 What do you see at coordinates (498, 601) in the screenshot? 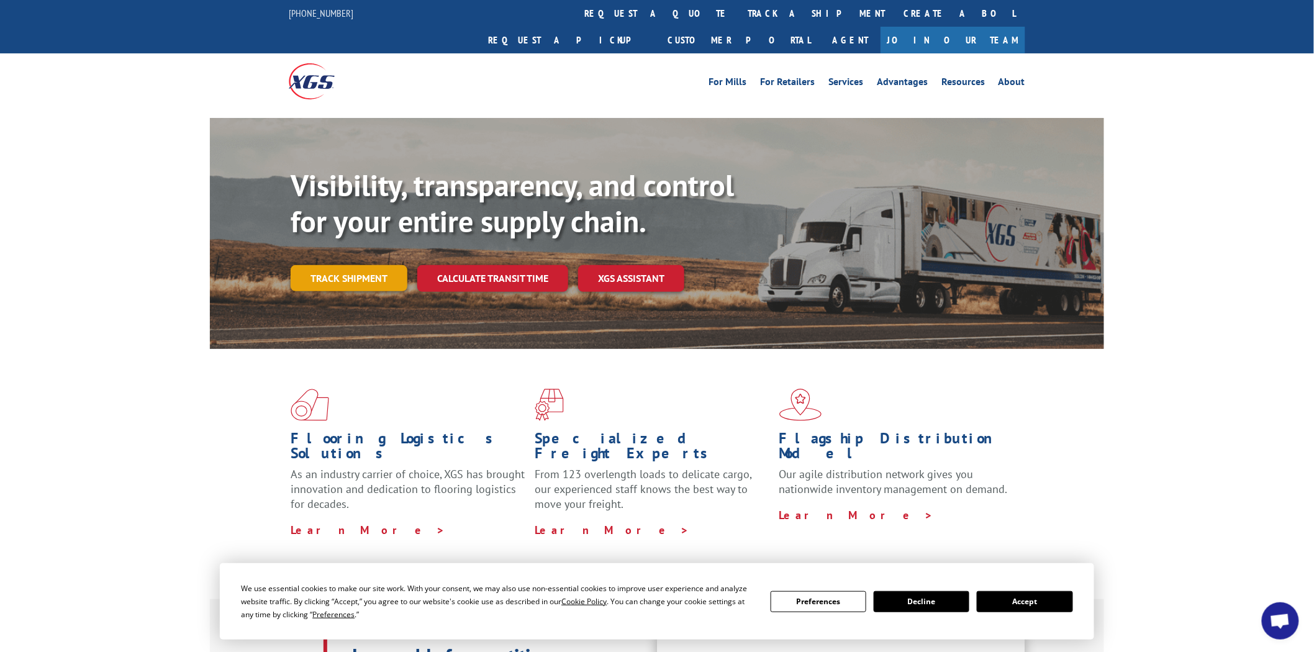
I see `div: We use essential cookies to make our site work. With your consent, we may also use non-essential ...` at bounding box center [498, 601].